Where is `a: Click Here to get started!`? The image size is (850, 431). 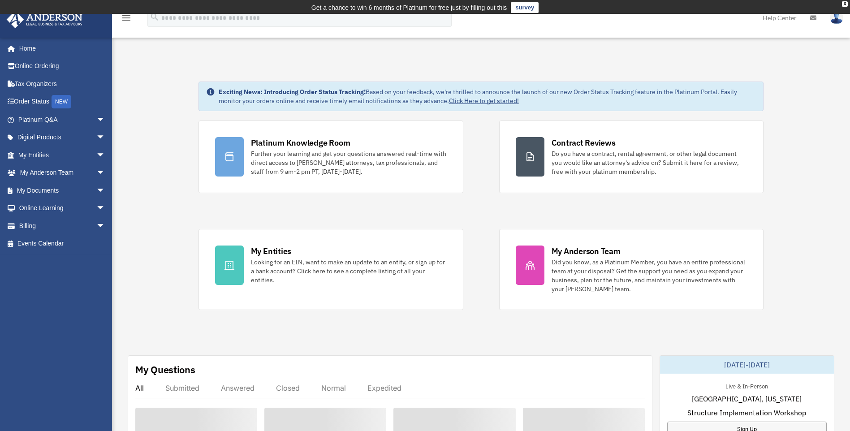
a: Click Here to get started! is located at coordinates (484, 101).